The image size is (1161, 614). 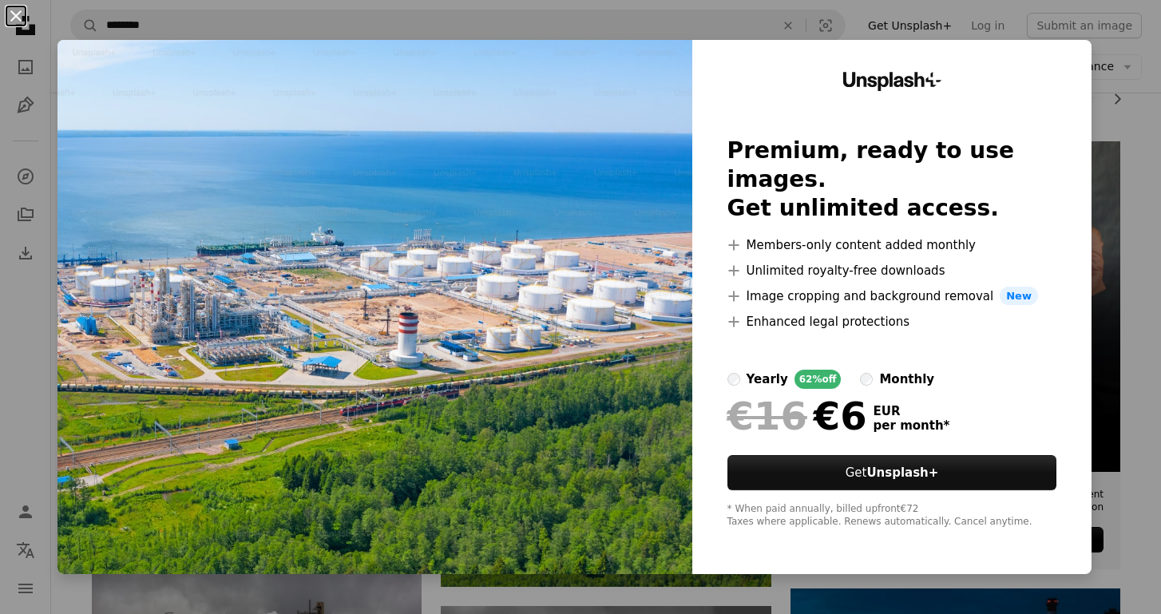 I want to click on li: Unlimited royalty-free downloads, so click(x=892, y=271).